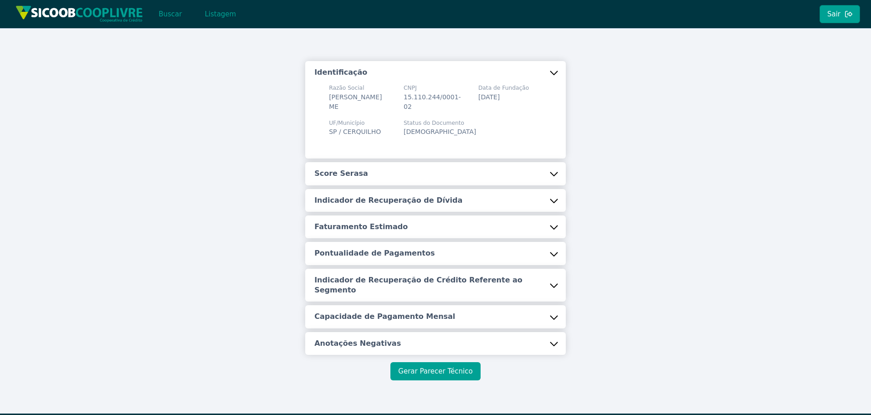 The image size is (871, 415). I want to click on button: Indicador de Recuperação de Crédito Referente ao Segmento, so click(436, 285).